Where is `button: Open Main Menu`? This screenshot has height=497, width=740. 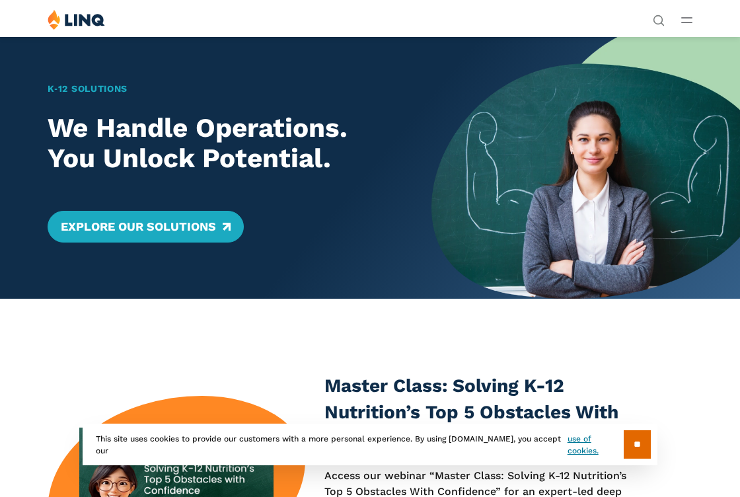
button: Open Main Menu is located at coordinates (686, 20).